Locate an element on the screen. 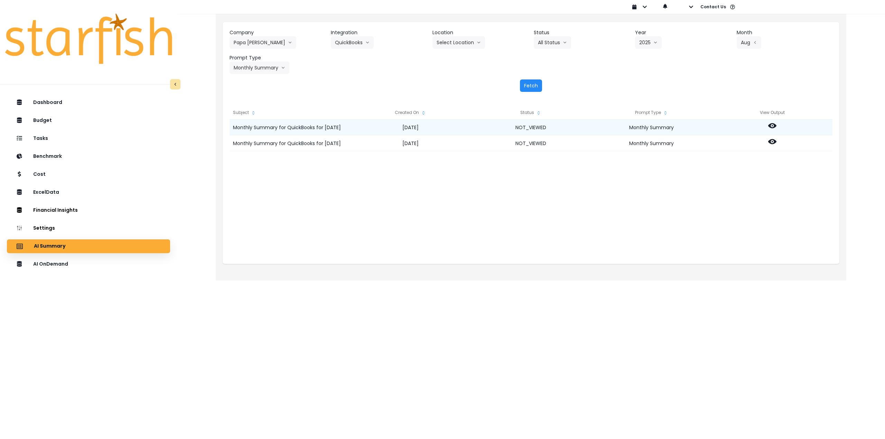 The height and width of the screenshot is (439, 885). p: AI Summary is located at coordinates (50, 247).